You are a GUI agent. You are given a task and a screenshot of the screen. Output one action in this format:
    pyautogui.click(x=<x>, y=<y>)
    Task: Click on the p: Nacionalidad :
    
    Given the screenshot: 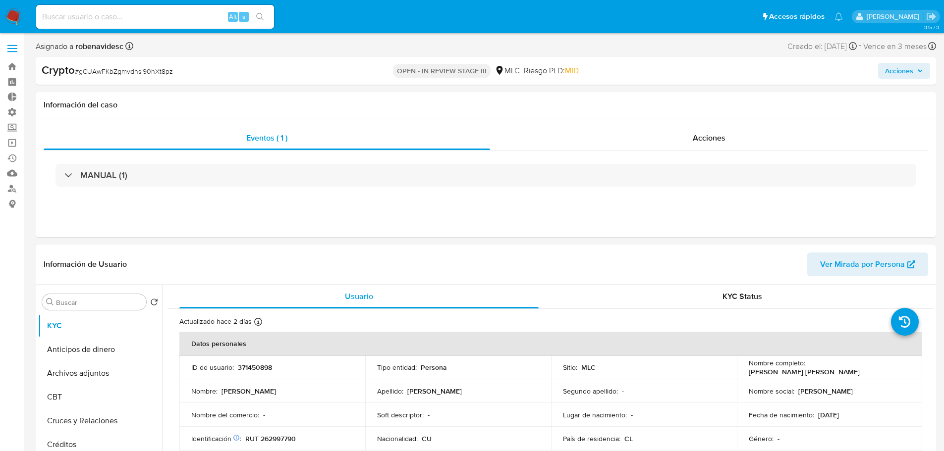 What is the action you would take?
    pyautogui.click(x=397, y=439)
    